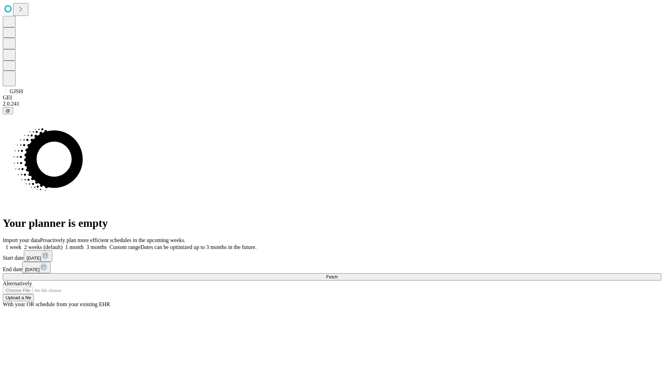 The width and height of the screenshot is (664, 374). I want to click on button: Fetch, so click(332, 276).